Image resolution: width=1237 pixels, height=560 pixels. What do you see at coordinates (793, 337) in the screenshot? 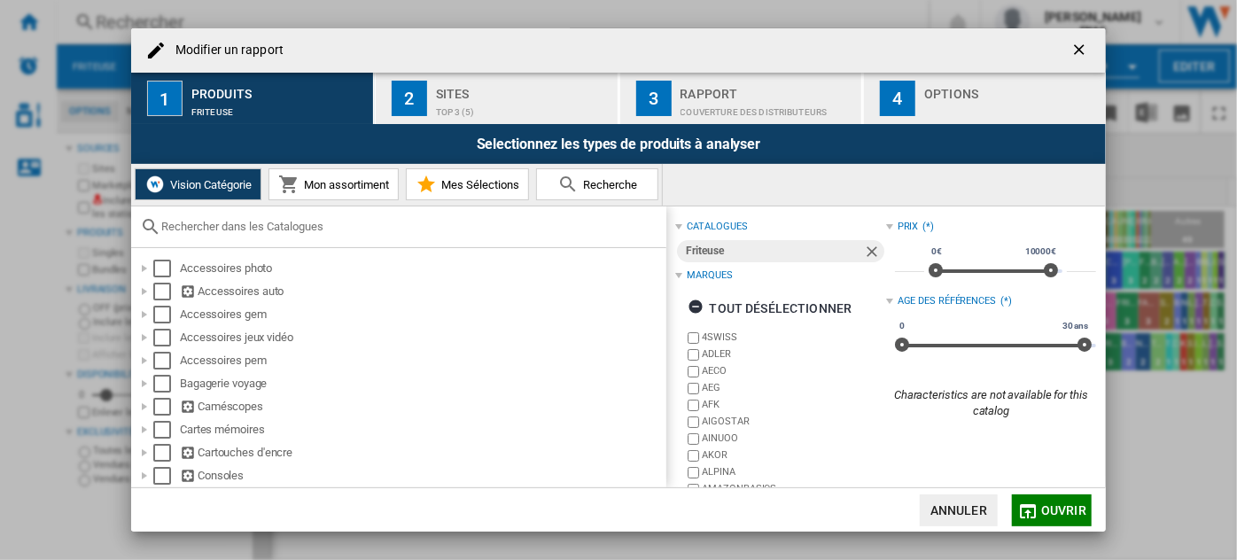
I see `label: 4SWISS` at bounding box center [793, 337].